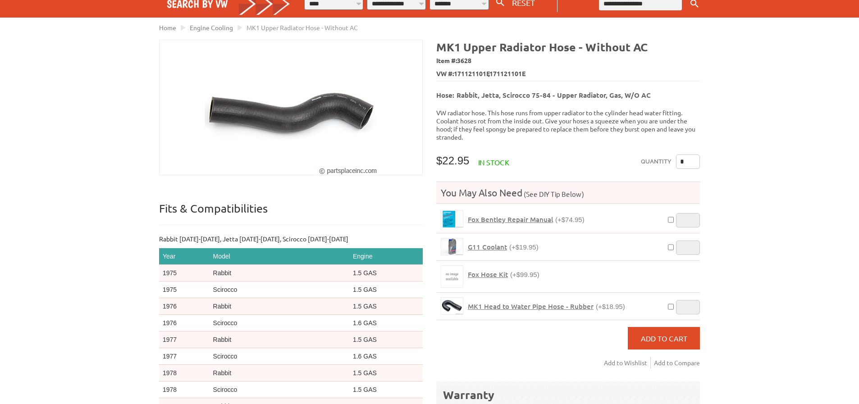 The height and width of the screenshot is (404, 859). What do you see at coordinates (452, 306) in the screenshot?
I see `img: MK1 Head to Water Pipe Hose - Rubber` at bounding box center [452, 306].